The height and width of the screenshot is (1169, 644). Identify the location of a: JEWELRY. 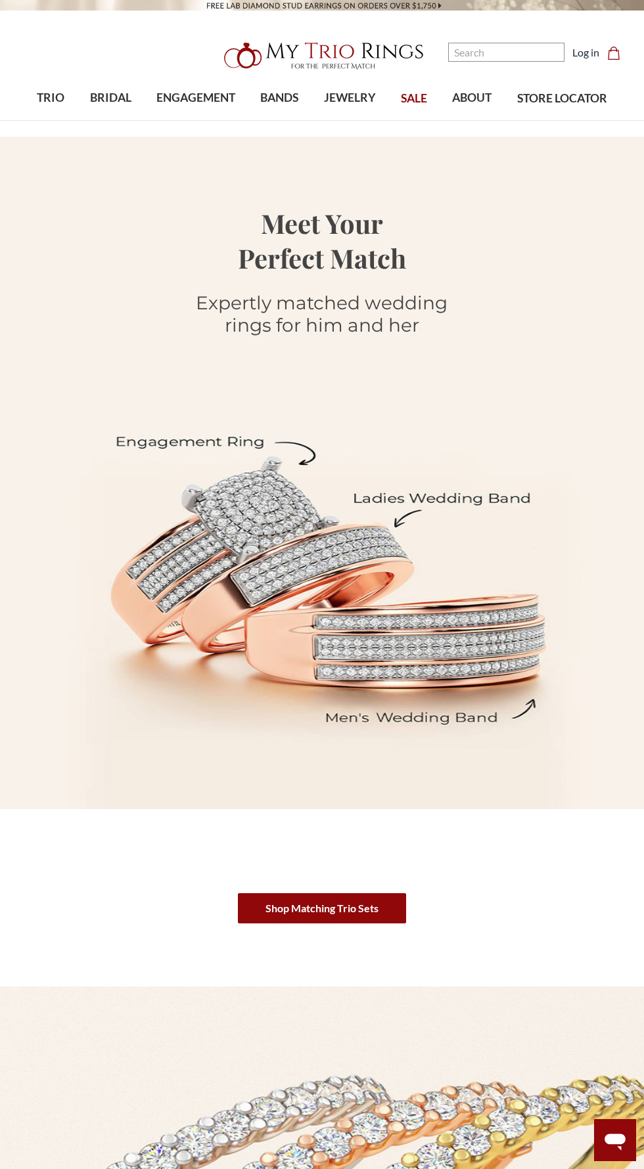
(349, 98).